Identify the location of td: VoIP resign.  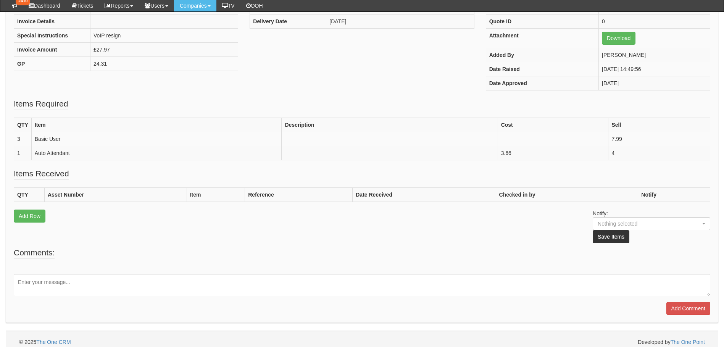
(164, 35).